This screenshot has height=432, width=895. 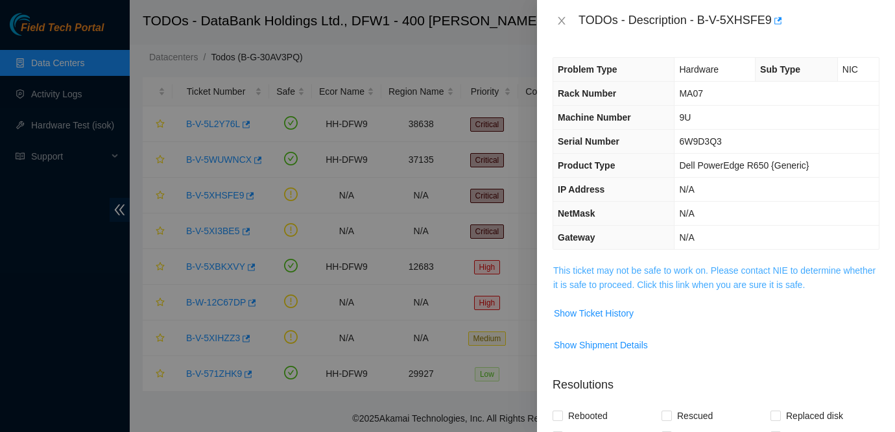 I want to click on span: Replaced disk, so click(x=815, y=416).